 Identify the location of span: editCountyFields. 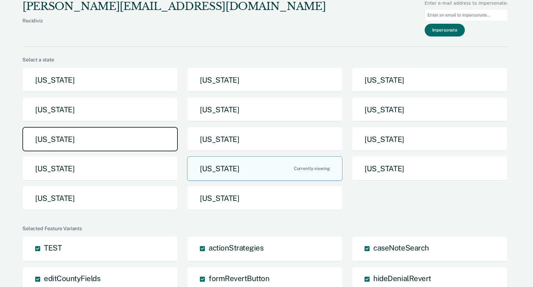
(72, 278).